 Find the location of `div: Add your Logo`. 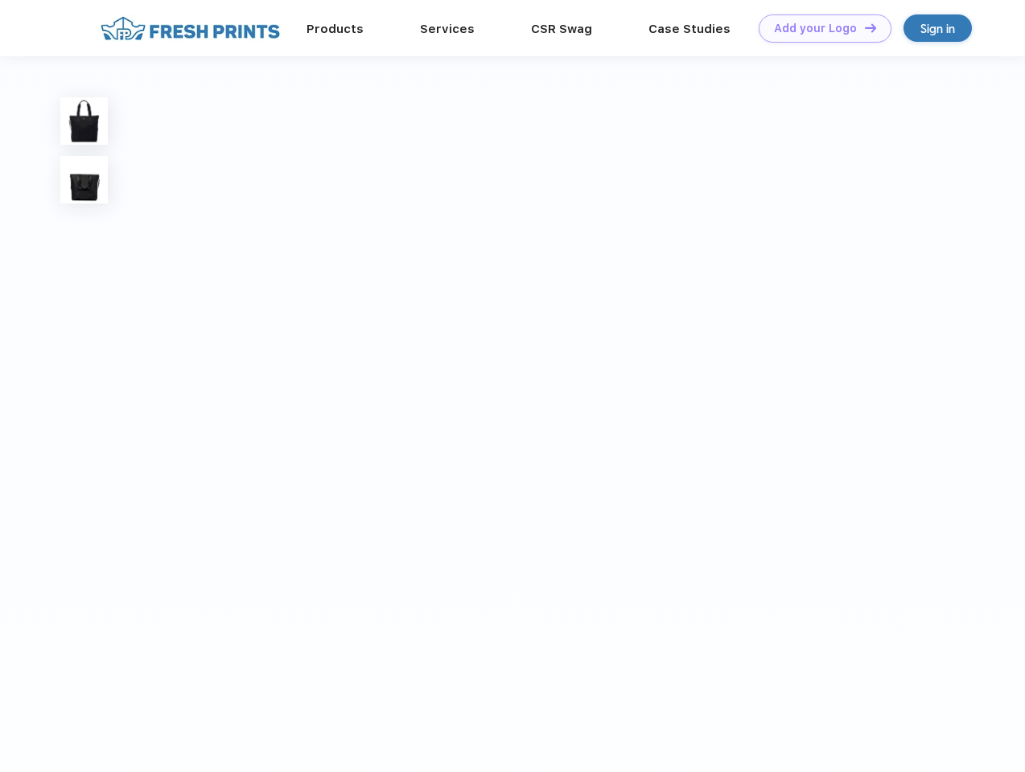

div: Add your Logo is located at coordinates (815, 28).